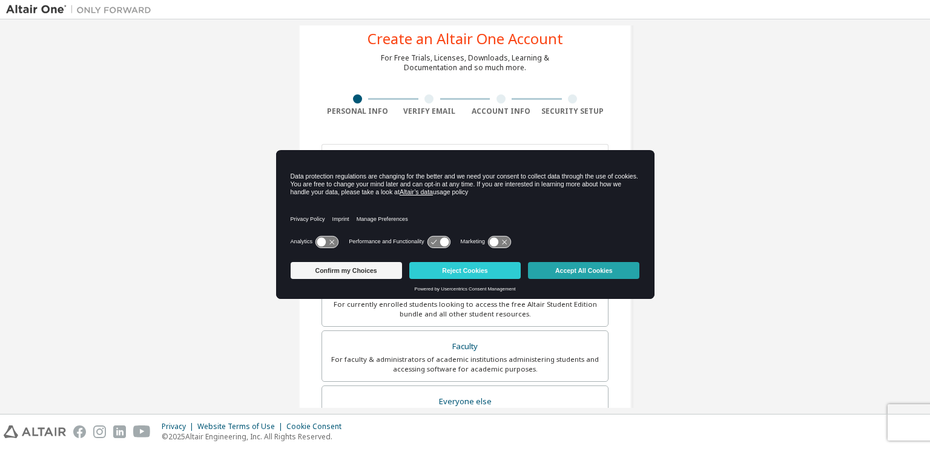  Describe the element at coordinates (429, 111) in the screenshot. I see `div: Verify Email` at that location.